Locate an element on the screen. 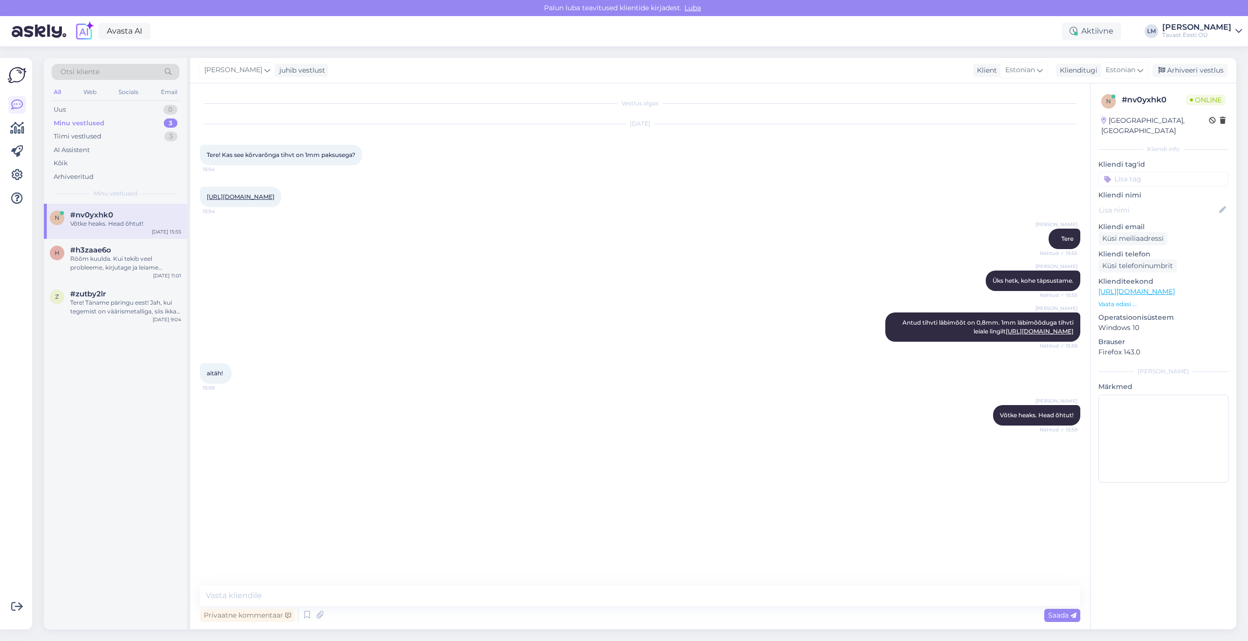 The width and height of the screenshot is (1248, 641). span: Antud tihvti läbimõõt on 0,8mm. 1mm läbimõõduga tihvti leiale lingilt is located at coordinates (989, 327).